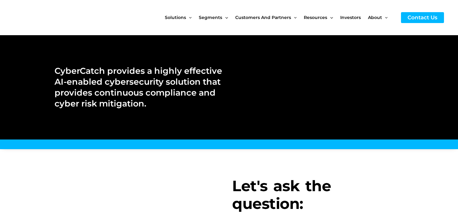 The width and height of the screenshot is (458, 222). What do you see at coordinates (48, 17) in the screenshot?
I see `img: CyberCatch` at bounding box center [48, 17].